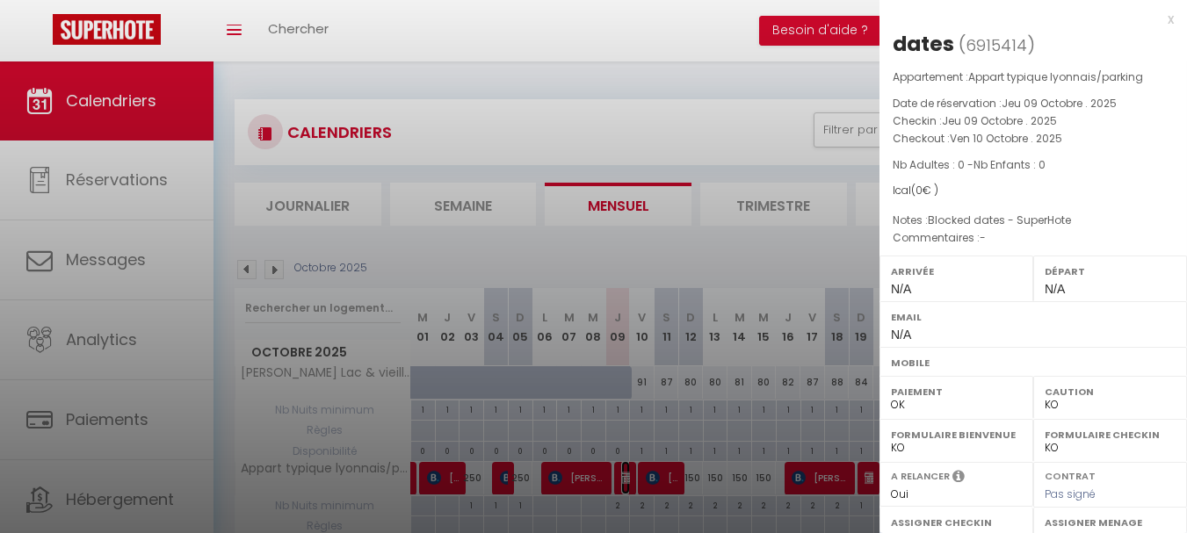 The width and height of the screenshot is (1187, 533). Describe the element at coordinates (923, 44) in the screenshot. I see `div: dates` at that location.